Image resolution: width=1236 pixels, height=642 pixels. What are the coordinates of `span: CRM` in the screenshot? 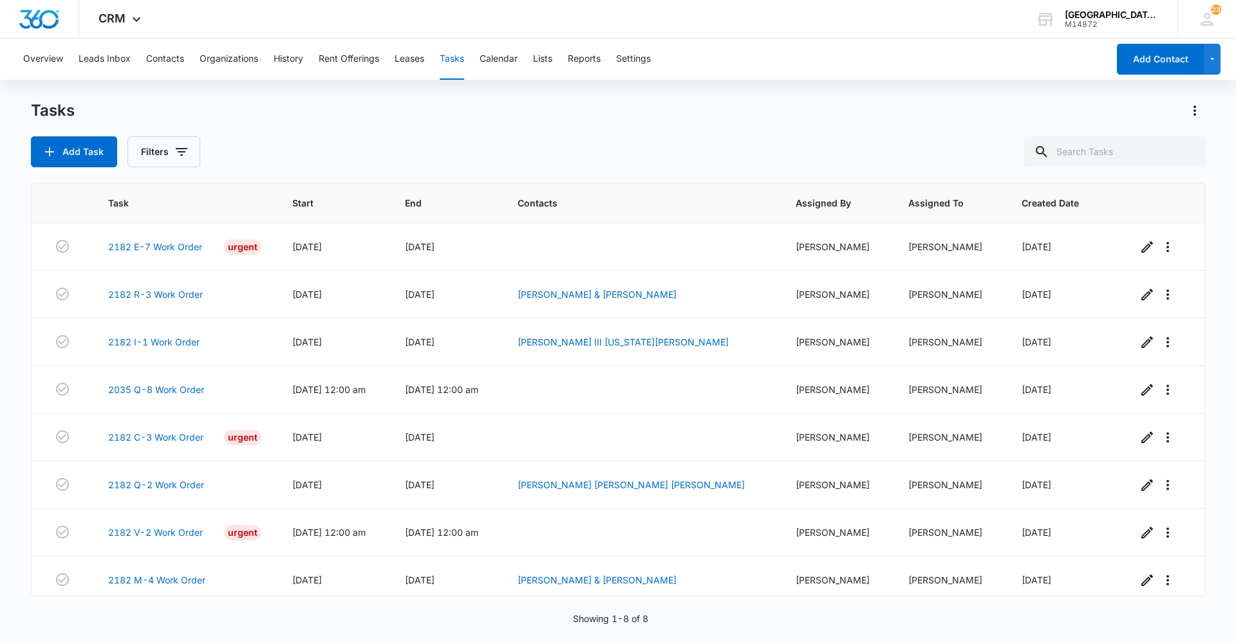 It's located at (112, 18).